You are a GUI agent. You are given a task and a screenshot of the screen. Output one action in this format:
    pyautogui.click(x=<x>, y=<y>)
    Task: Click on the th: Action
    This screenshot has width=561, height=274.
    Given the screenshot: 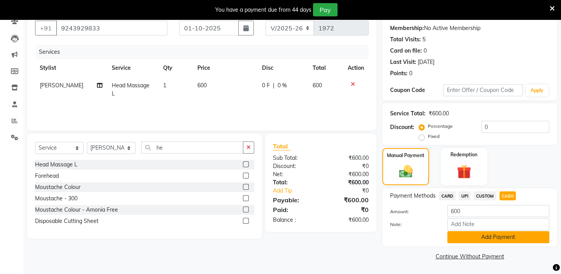 What is the action you would take?
    pyautogui.click(x=356, y=68)
    